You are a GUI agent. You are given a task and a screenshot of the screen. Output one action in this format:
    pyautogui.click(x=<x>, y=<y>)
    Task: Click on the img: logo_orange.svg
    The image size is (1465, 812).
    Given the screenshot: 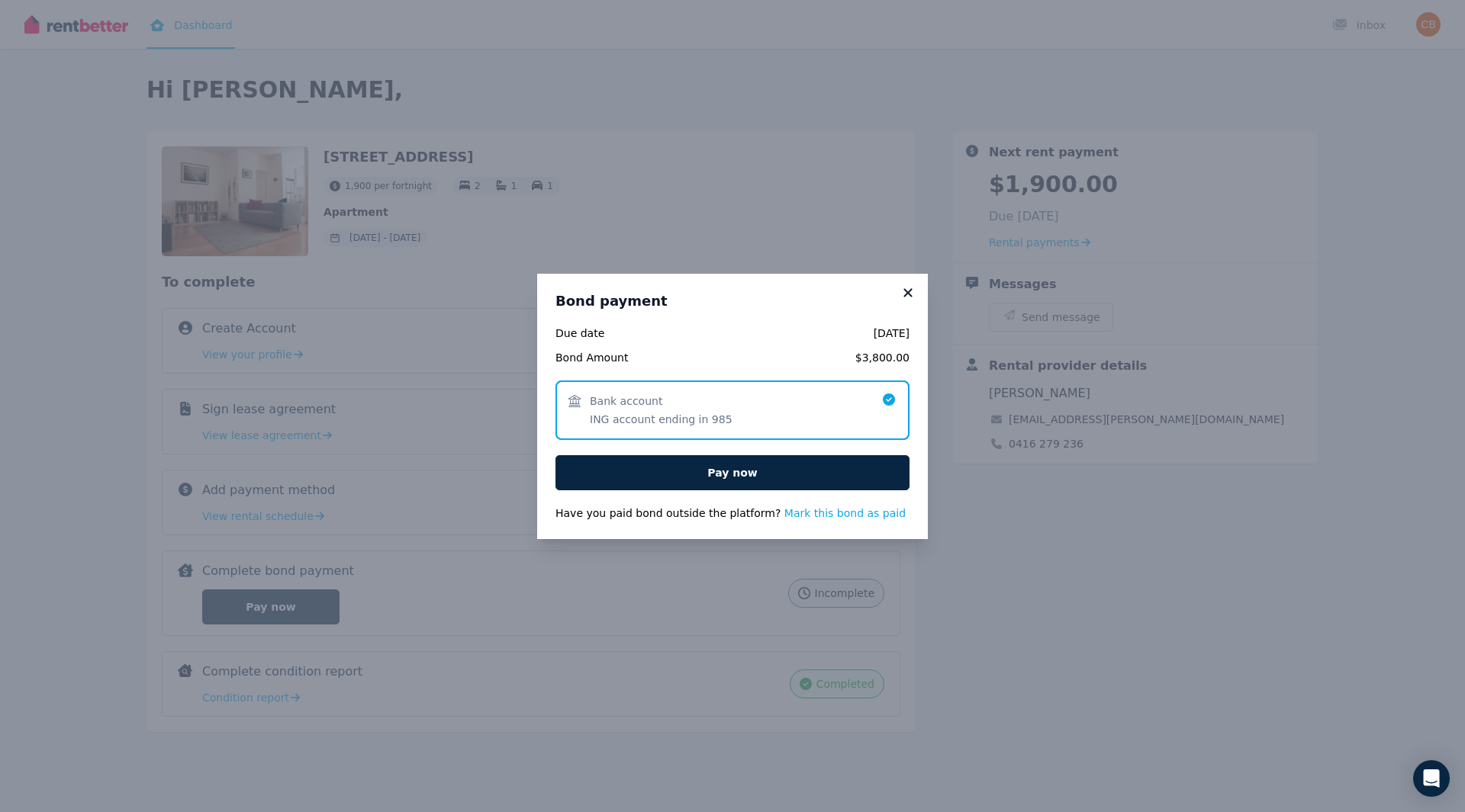 What is the action you would take?
    pyautogui.click(x=31, y=31)
    